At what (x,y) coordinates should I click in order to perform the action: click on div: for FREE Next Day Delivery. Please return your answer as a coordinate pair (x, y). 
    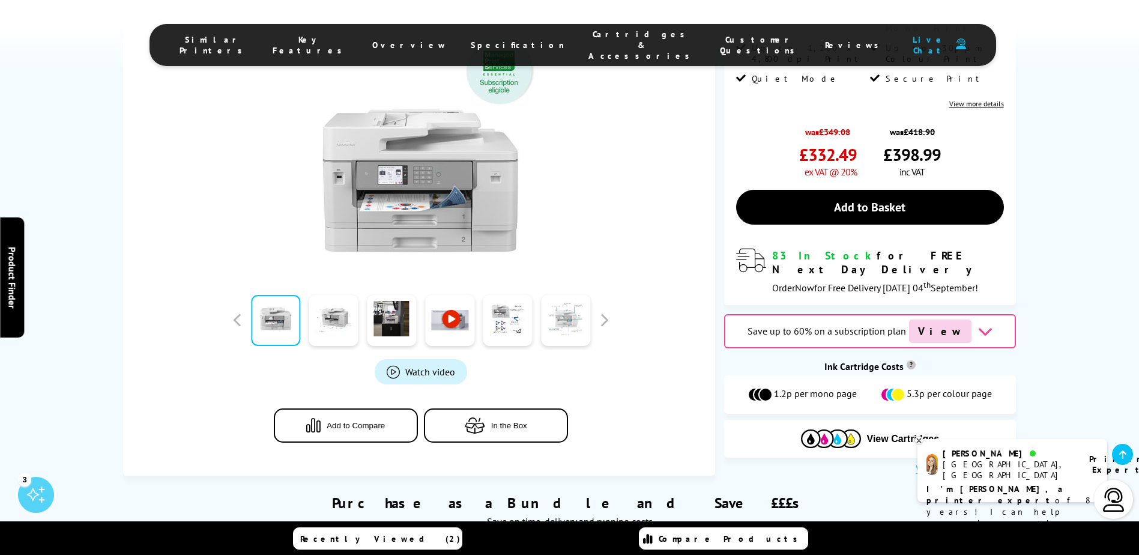
    Looking at the image, I should click on (888, 262).